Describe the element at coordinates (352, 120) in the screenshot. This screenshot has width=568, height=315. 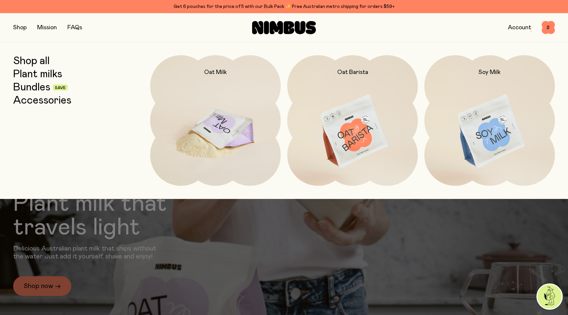
I see `a: Oat Barista` at that location.